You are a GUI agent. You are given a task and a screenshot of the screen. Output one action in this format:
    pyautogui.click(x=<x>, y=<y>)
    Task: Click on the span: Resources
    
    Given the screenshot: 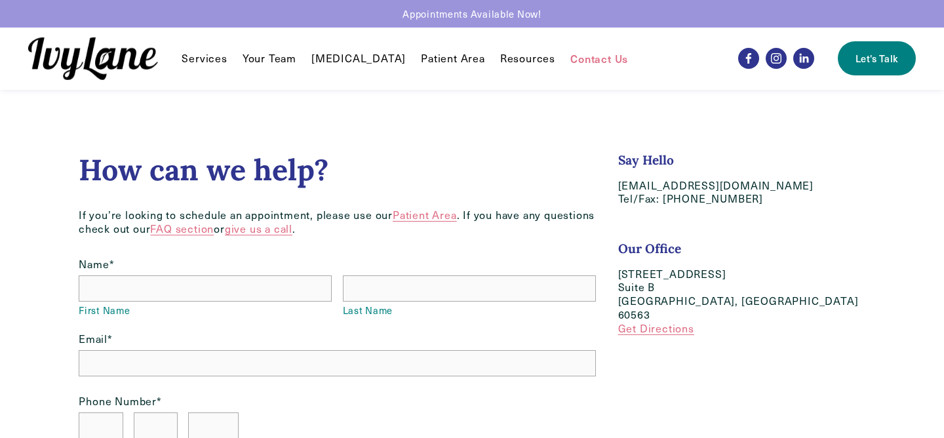 What is the action you would take?
    pyautogui.click(x=528, y=58)
    